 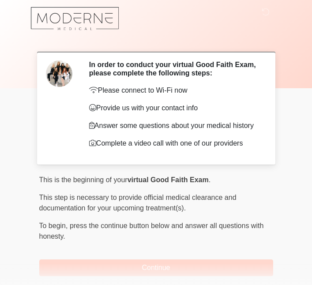 What do you see at coordinates (75, 19) in the screenshot?
I see `img: Moderne Medical Aesthetics Logo` at bounding box center [75, 19].